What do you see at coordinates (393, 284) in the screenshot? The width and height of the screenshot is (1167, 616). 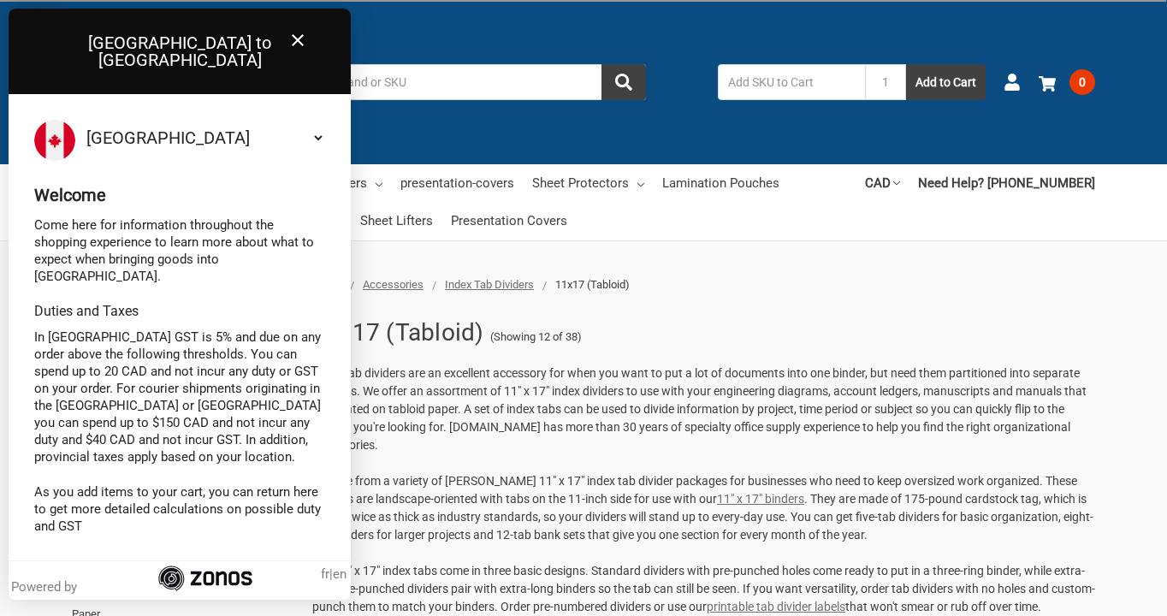 I see `a: Accessories` at bounding box center [393, 284].